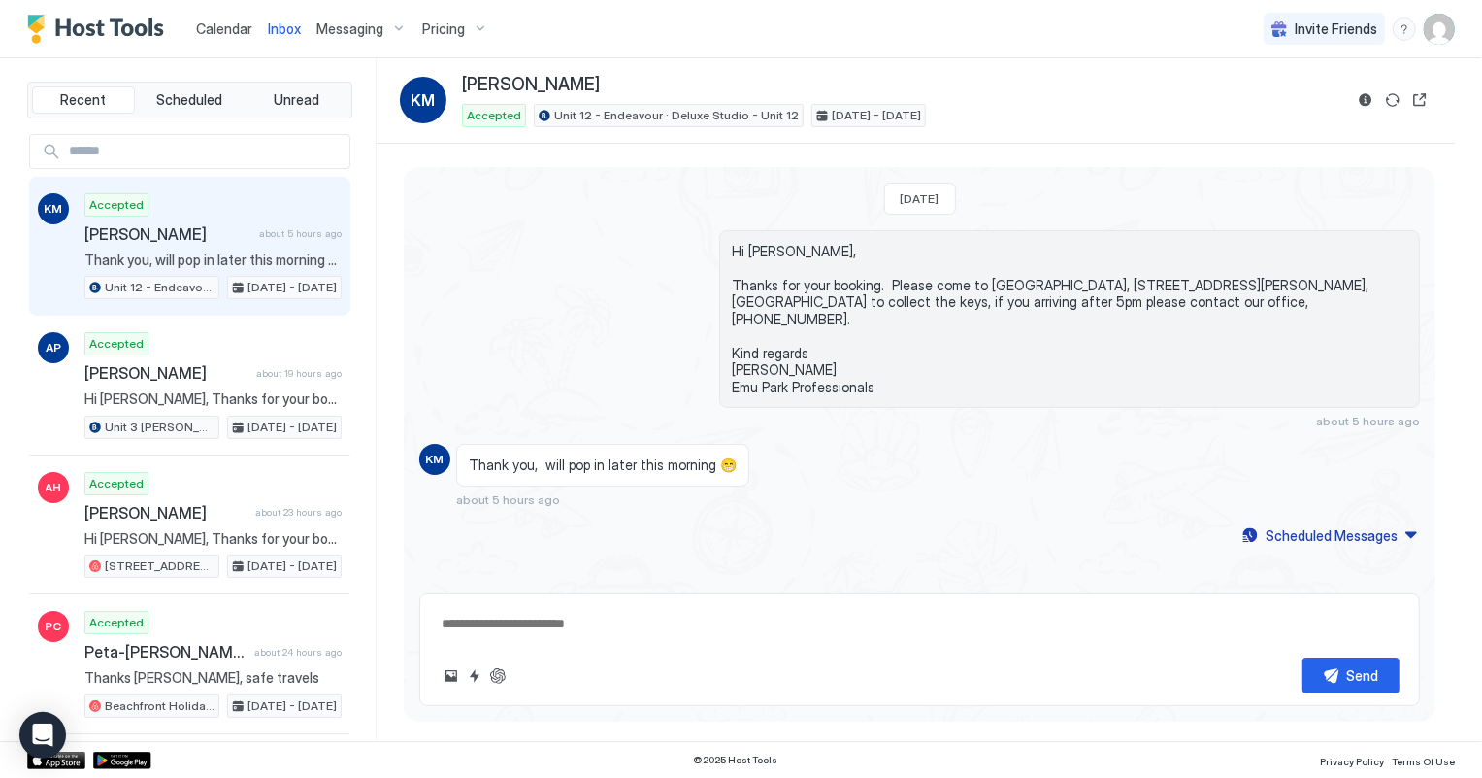 Image resolution: width=1482 pixels, height=778 pixels. I want to click on span: Recent, so click(83, 100).